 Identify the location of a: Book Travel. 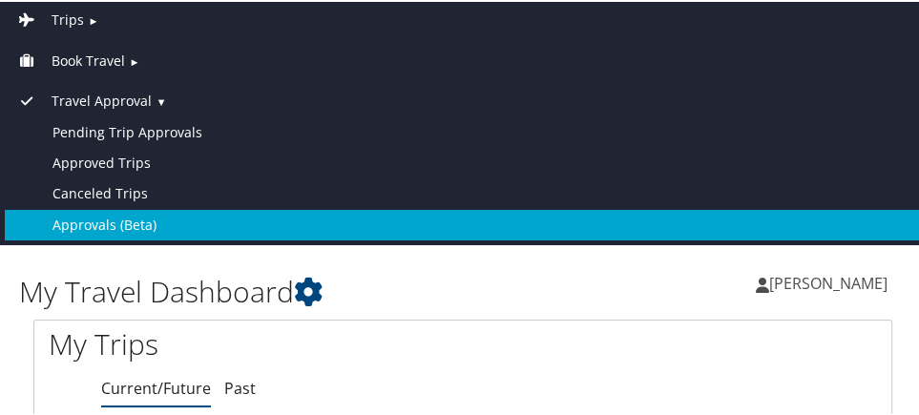
(70, 58).